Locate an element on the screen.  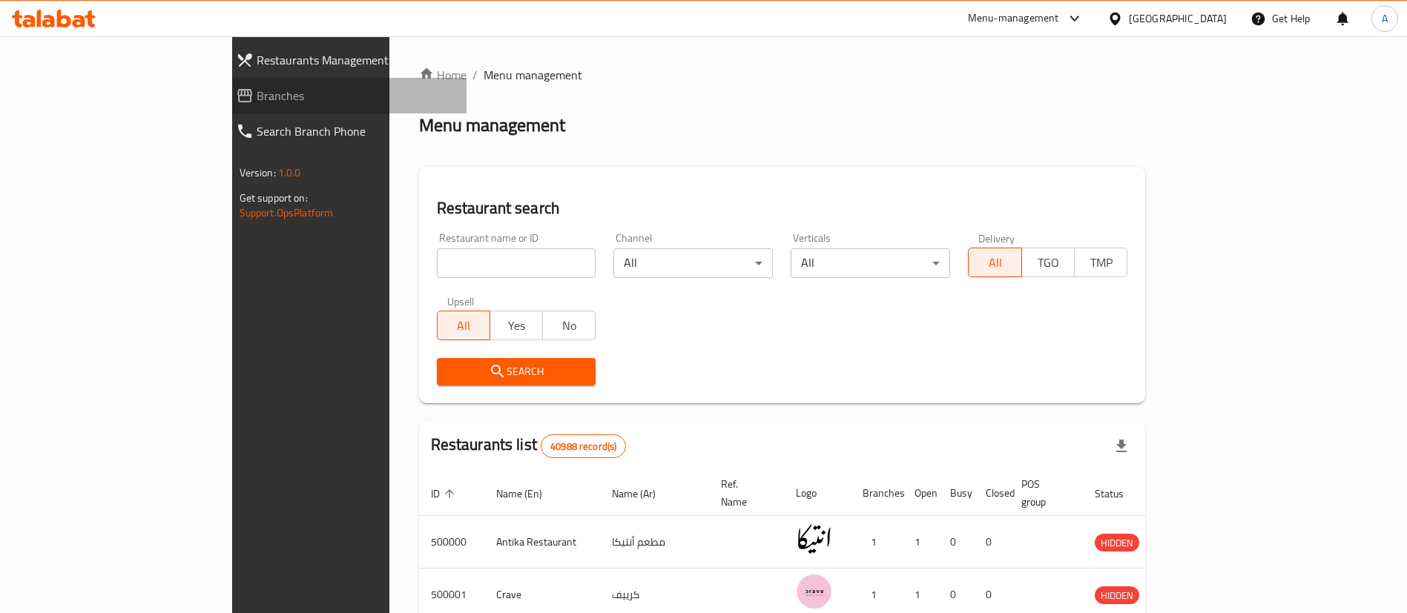
div: Export file is located at coordinates (1121, 447).